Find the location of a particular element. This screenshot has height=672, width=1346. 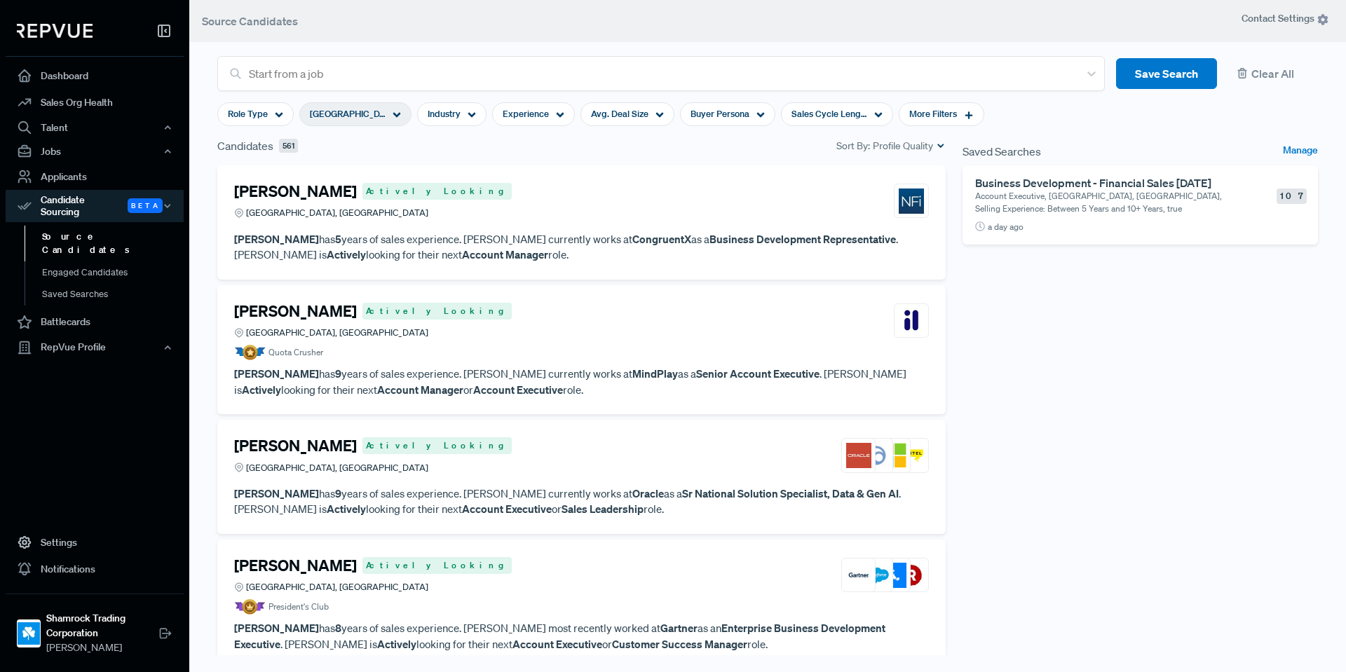

strong: Oracle is located at coordinates (648, 494).